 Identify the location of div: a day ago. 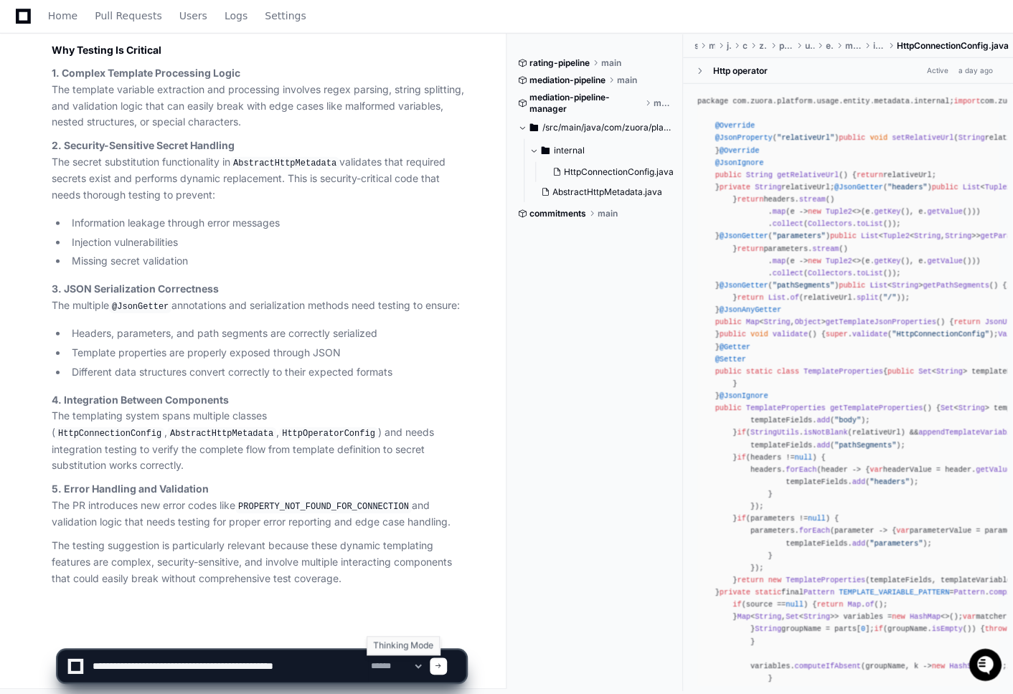
(976, 70).